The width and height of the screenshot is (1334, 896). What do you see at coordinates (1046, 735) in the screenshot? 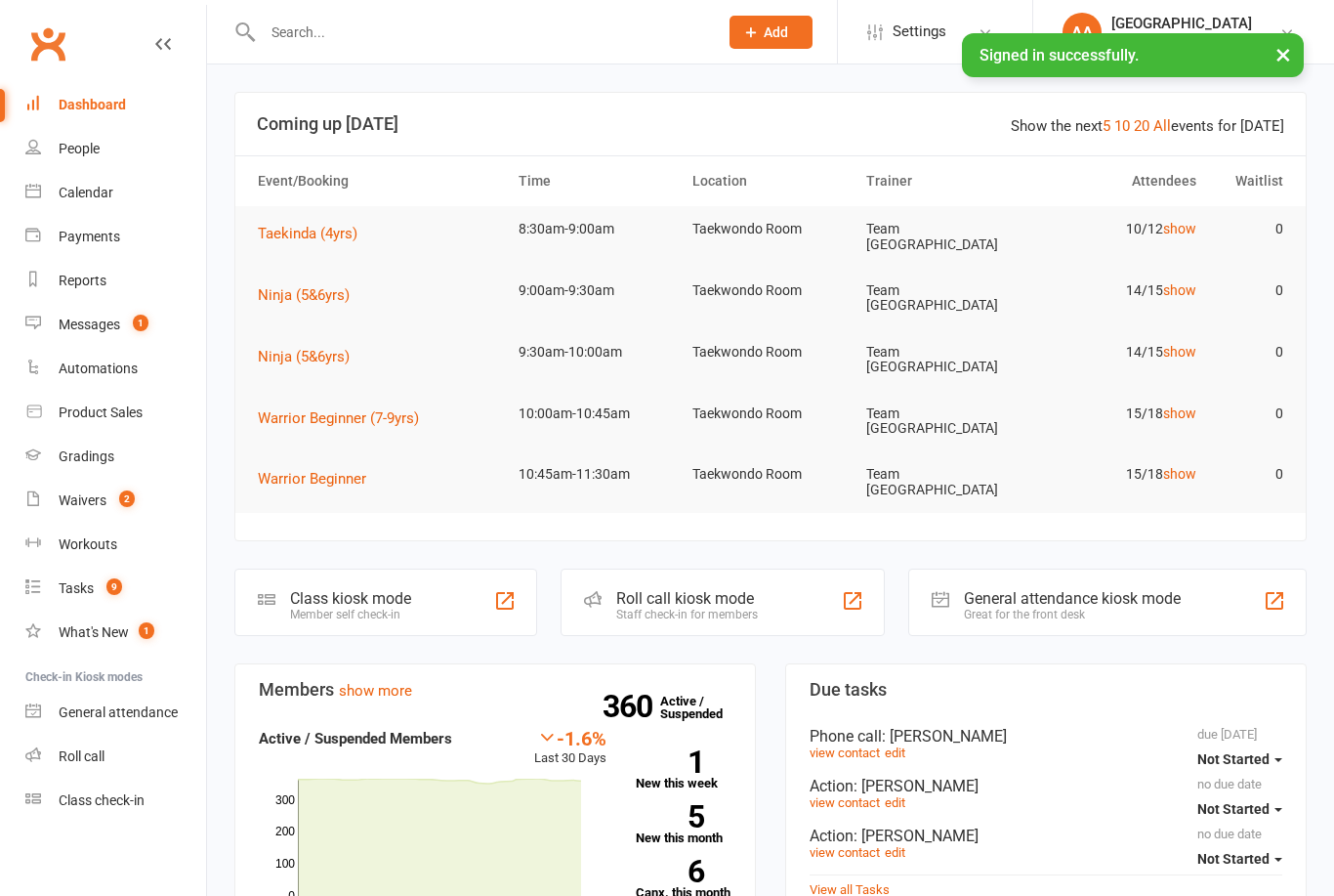
I see `div: Phone call` at bounding box center [1046, 735].